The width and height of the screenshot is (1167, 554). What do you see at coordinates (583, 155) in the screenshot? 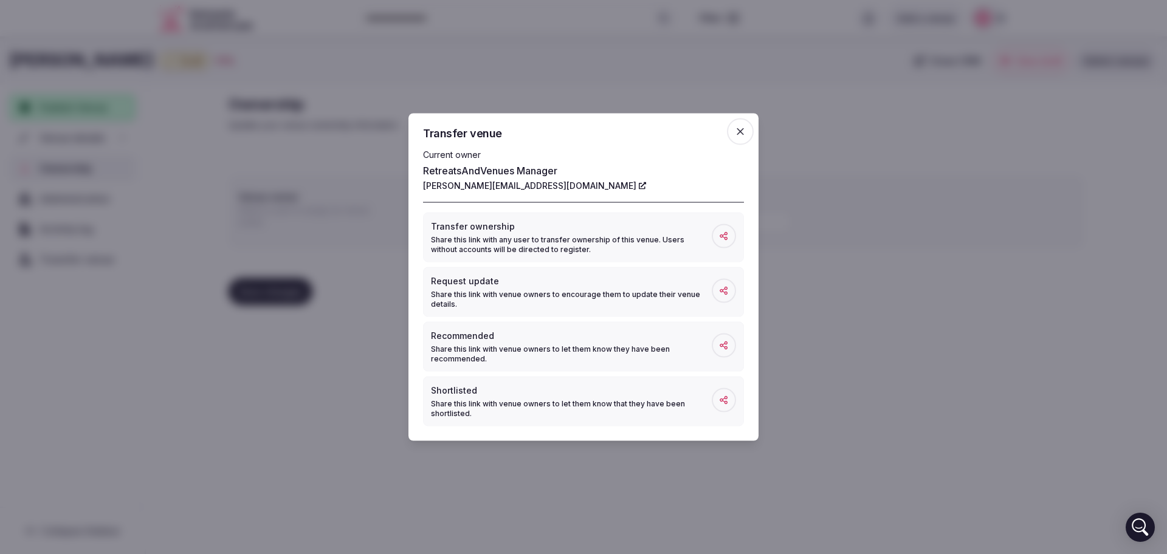
I see `p: Current owner` at bounding box center [583, 155].